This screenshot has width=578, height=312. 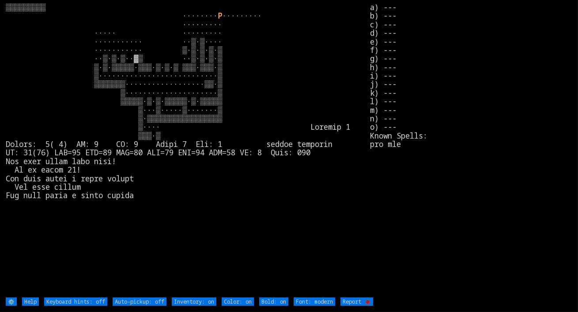 I want to click on input: Help, so click(x=30, y=302).